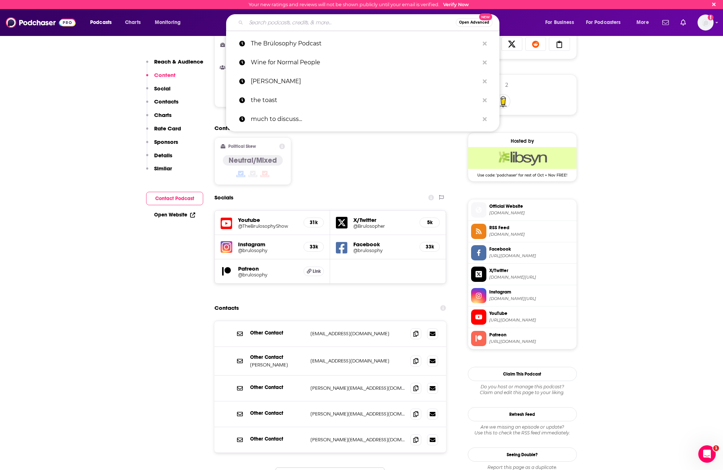 This screenshot has height=470, width=723. Describe the element at coordinates (314, 222) in the screenshot. I see `h5: 31k` at that location.